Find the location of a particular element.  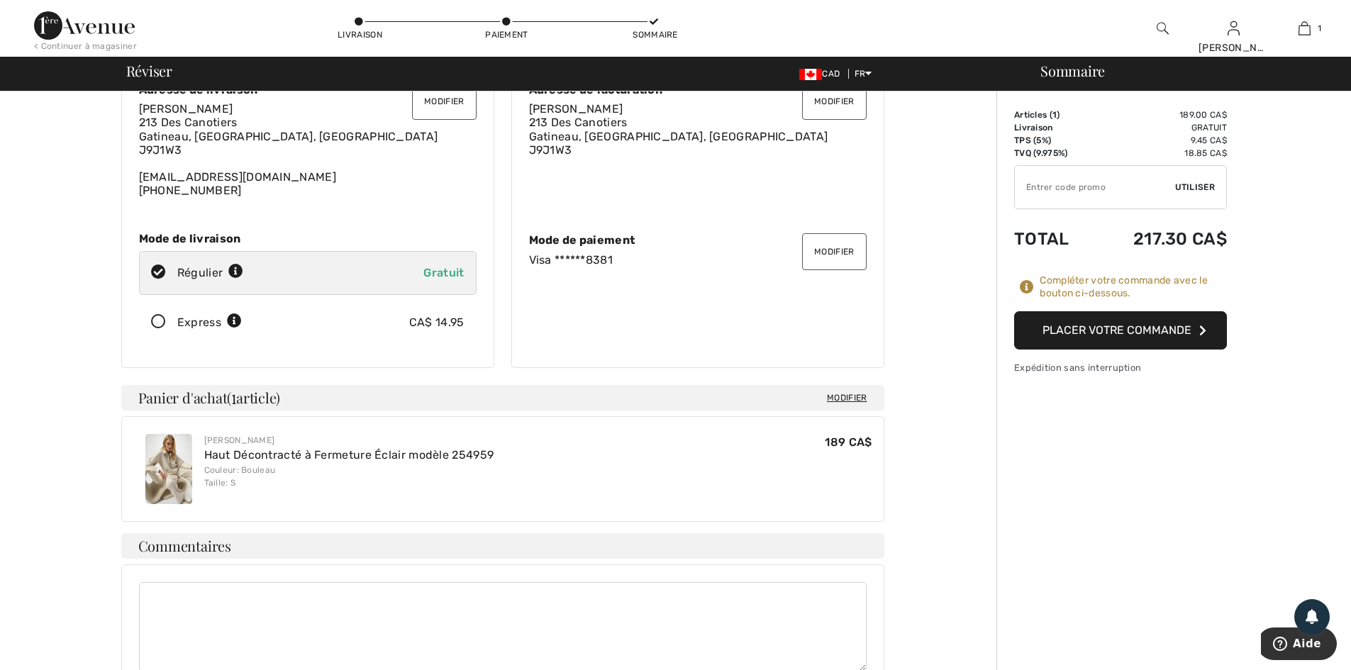

span: FR is located at coordinates (863, 74).